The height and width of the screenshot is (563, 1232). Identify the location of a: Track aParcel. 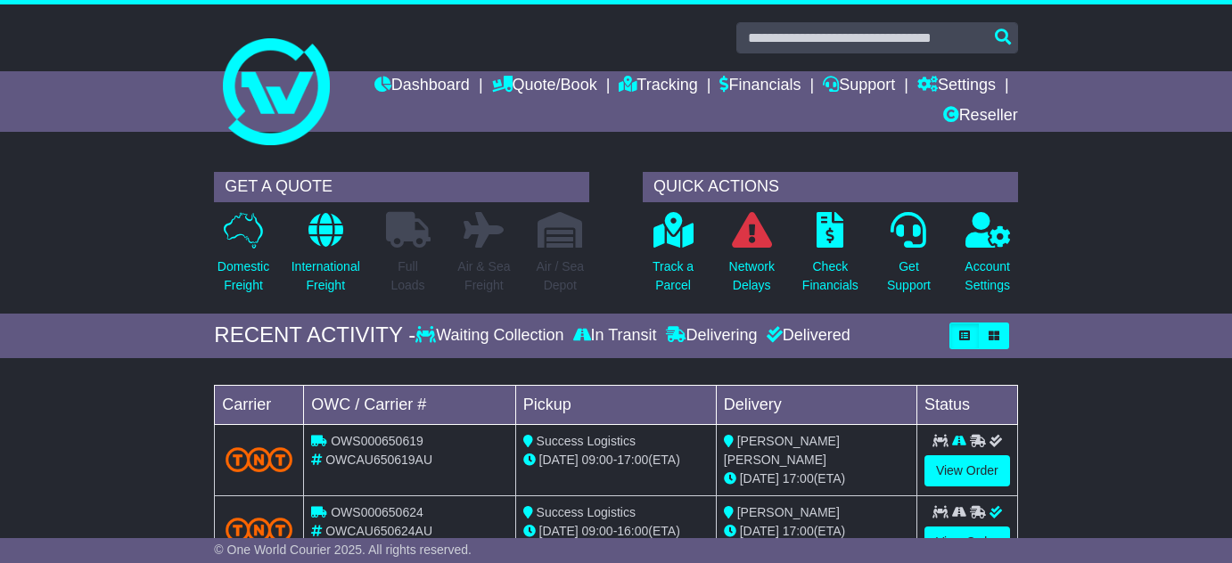
(673, 258).